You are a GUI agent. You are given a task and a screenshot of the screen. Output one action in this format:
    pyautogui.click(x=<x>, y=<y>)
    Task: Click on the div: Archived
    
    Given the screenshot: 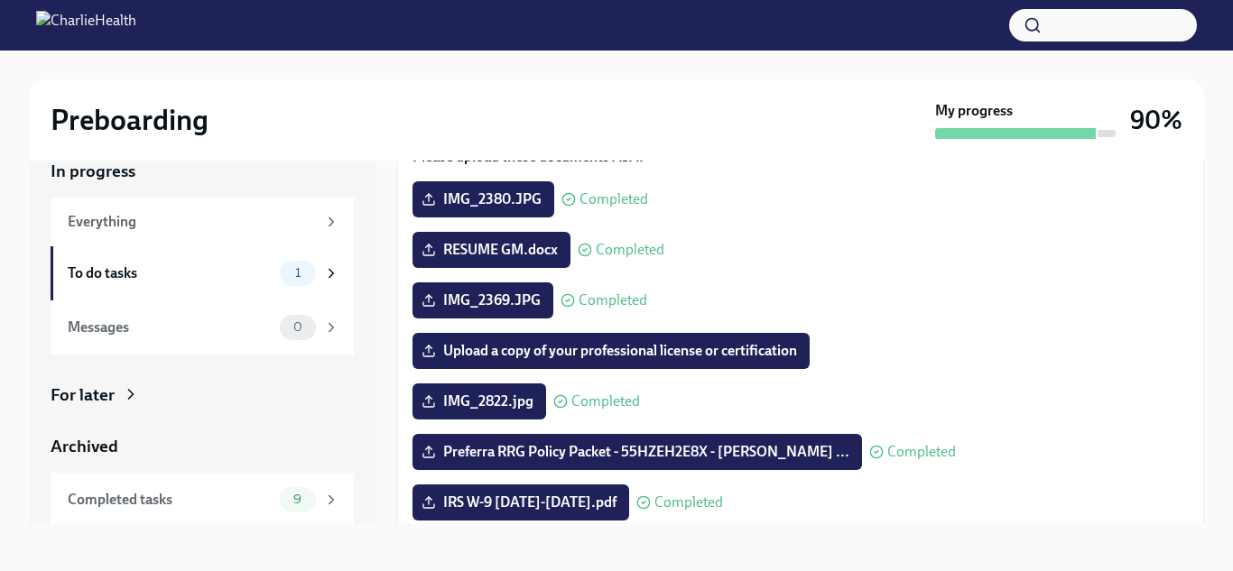 What is the action you would take?
    pyautogui.click(x=202, y=447)
    